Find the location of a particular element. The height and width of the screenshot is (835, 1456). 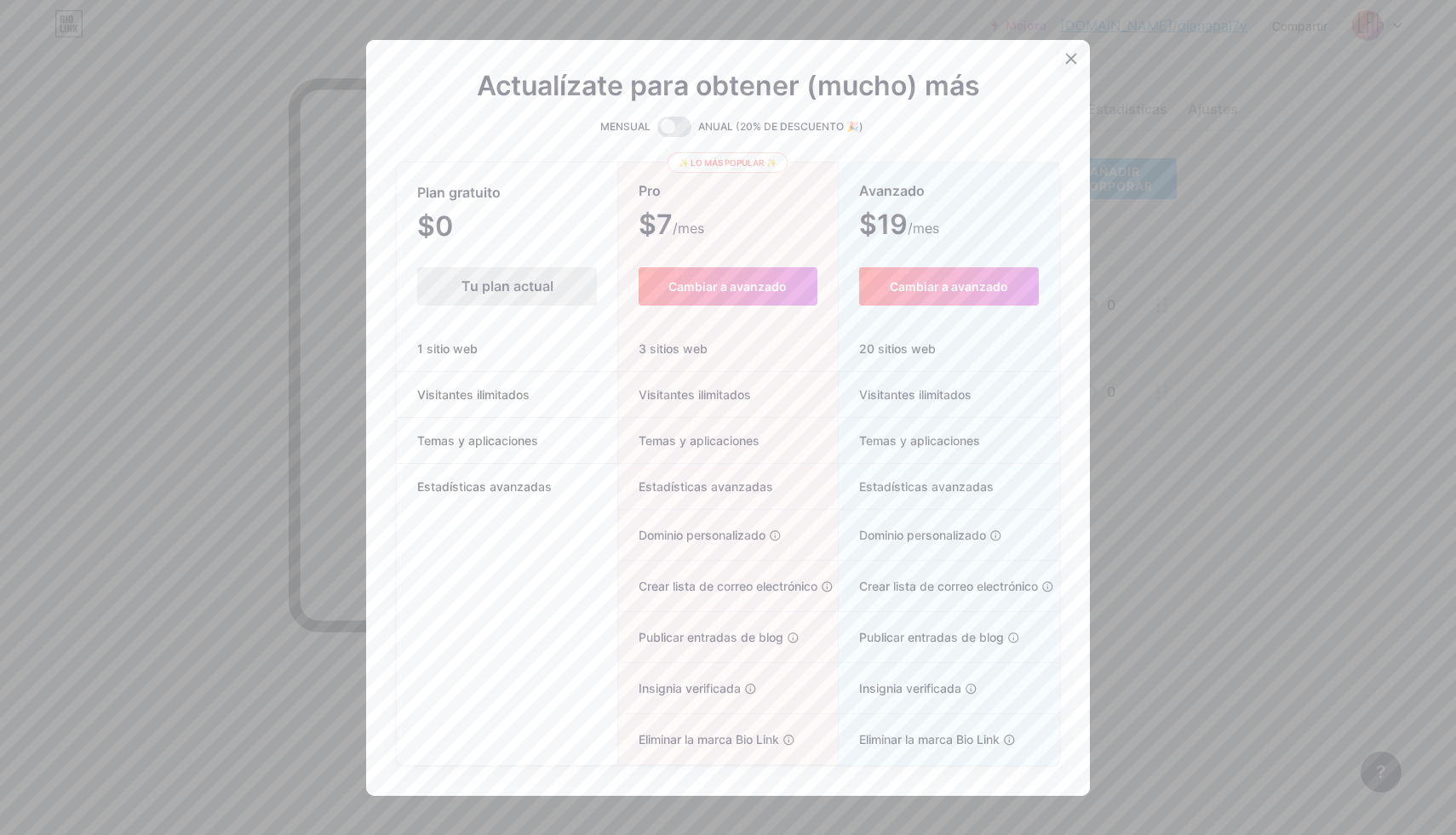

font: $19 is located at coordinates (883, 224).